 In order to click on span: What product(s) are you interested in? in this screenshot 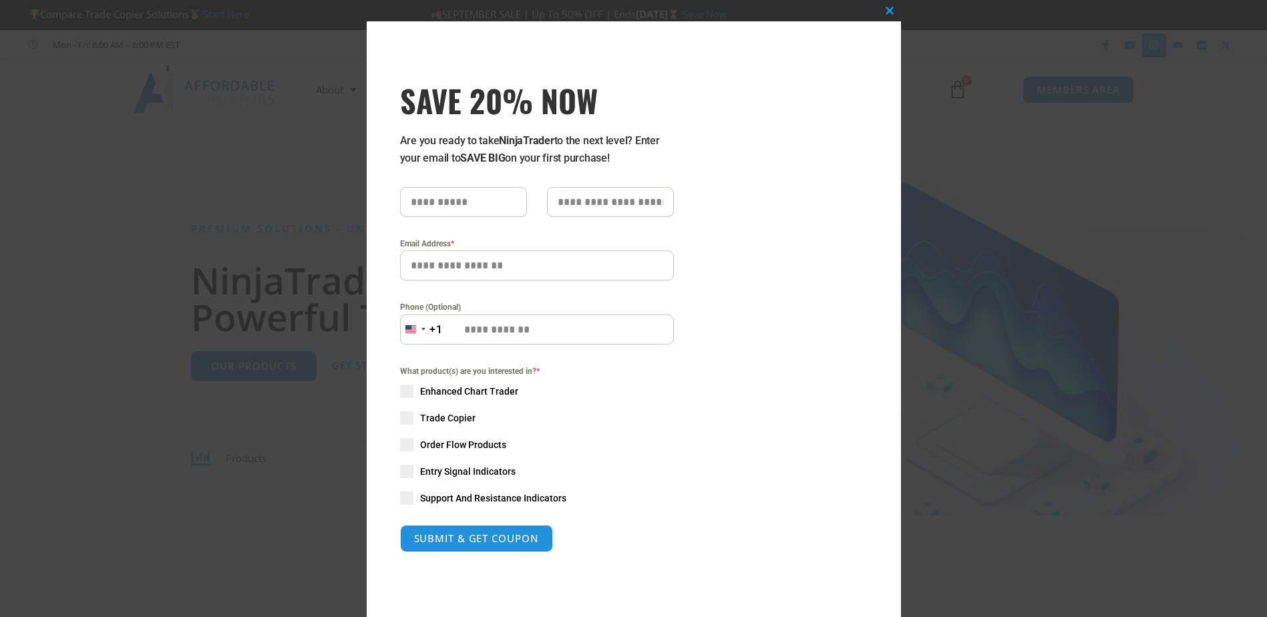, I will do `click(537, 371)`.